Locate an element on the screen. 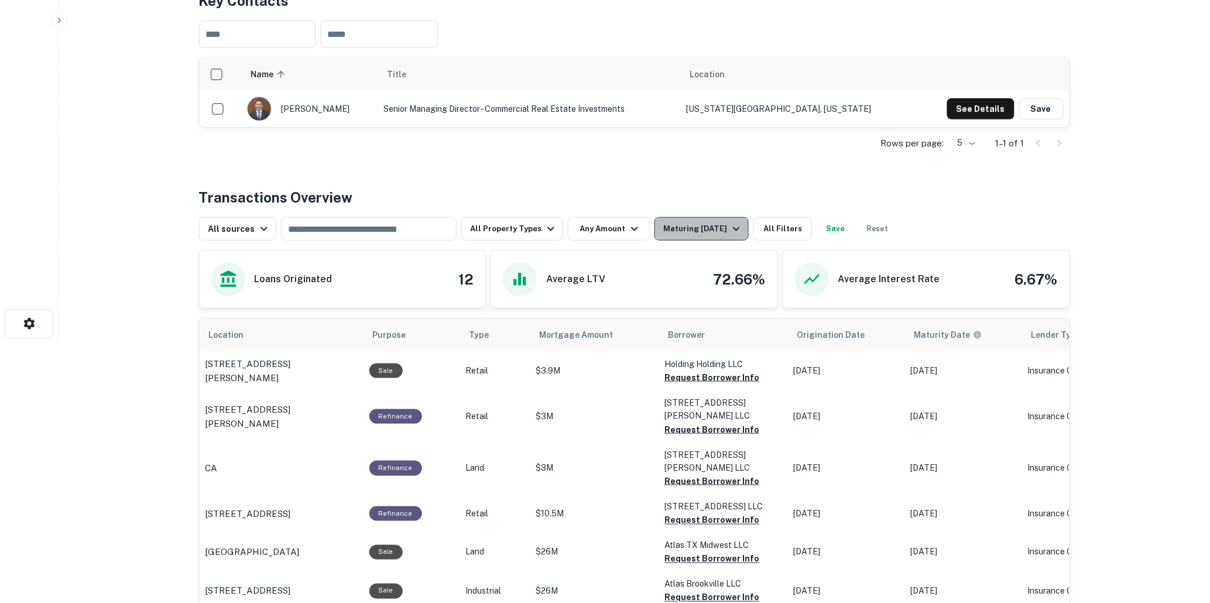 The height and width of the screenshot is (603, 1210). p: Holding Holding LLC is located at coordinates (723, 364).